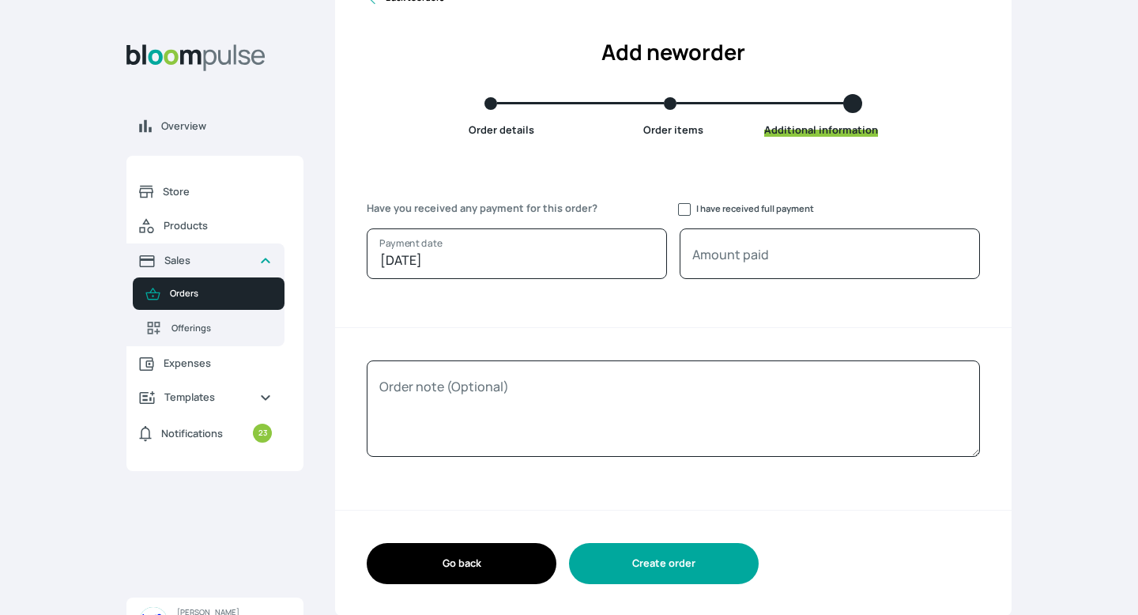 The image size is (1138, 615). Describe the element at coordinates (220, 293) in the screenshot. I see `span: Orders` at that location.